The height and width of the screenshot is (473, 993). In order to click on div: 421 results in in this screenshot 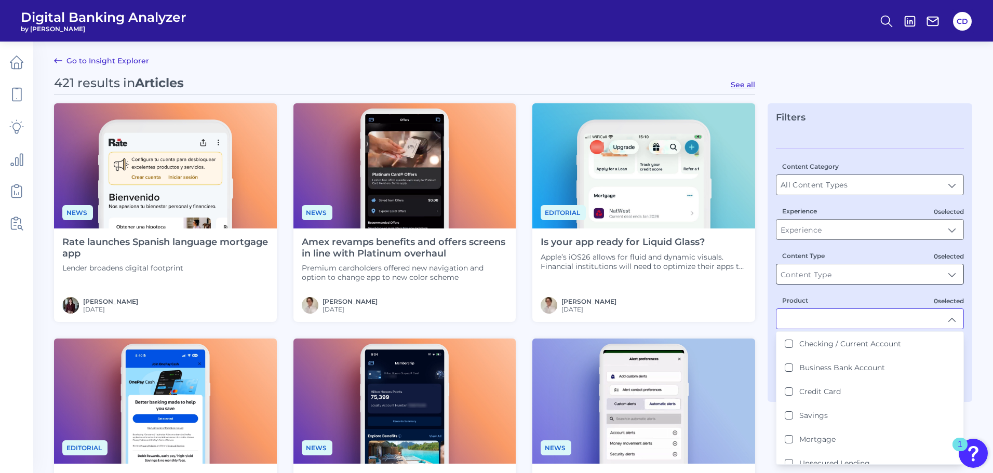, I will do `click(119, 83)`.